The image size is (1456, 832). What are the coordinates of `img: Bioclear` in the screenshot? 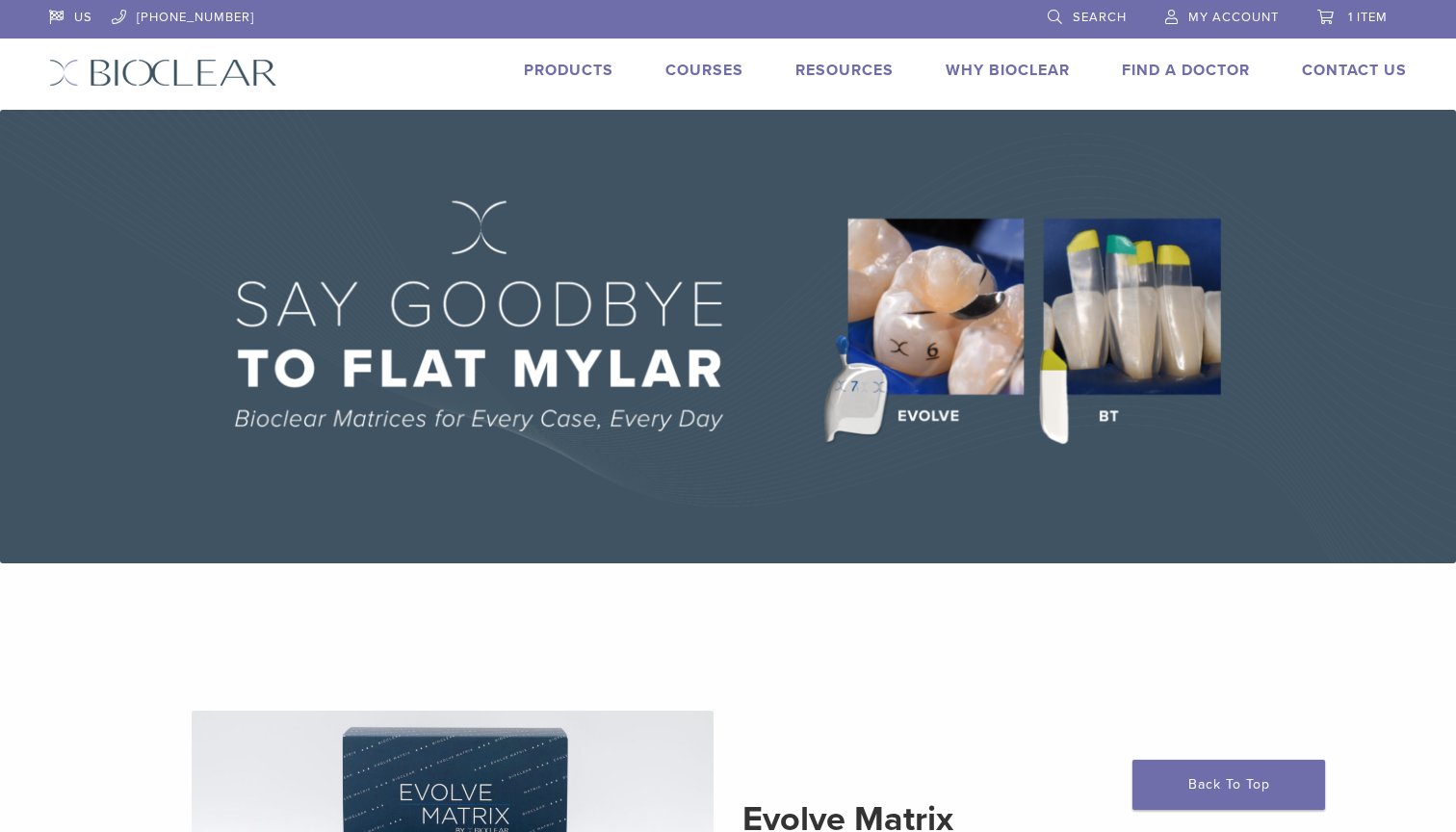 It's located at (163, 72).